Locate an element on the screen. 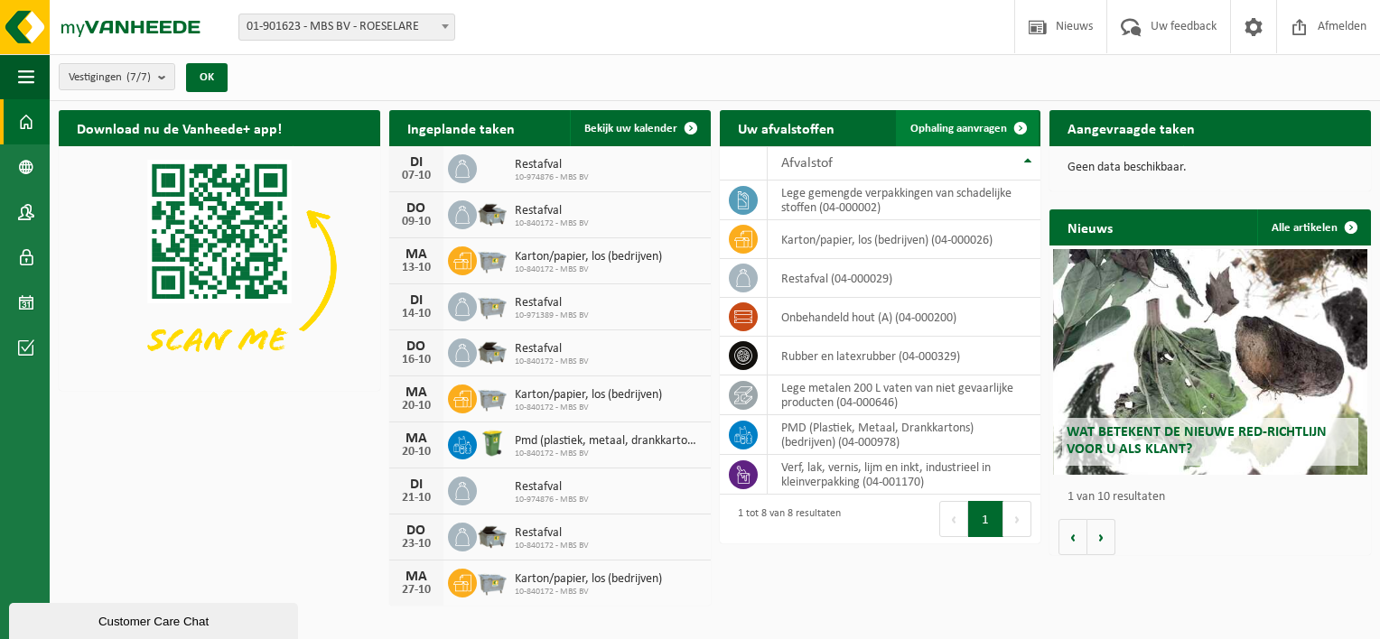 The image size is (1380, 639). h2: Uw afvalstoffen is located at coordinates (785, 127).